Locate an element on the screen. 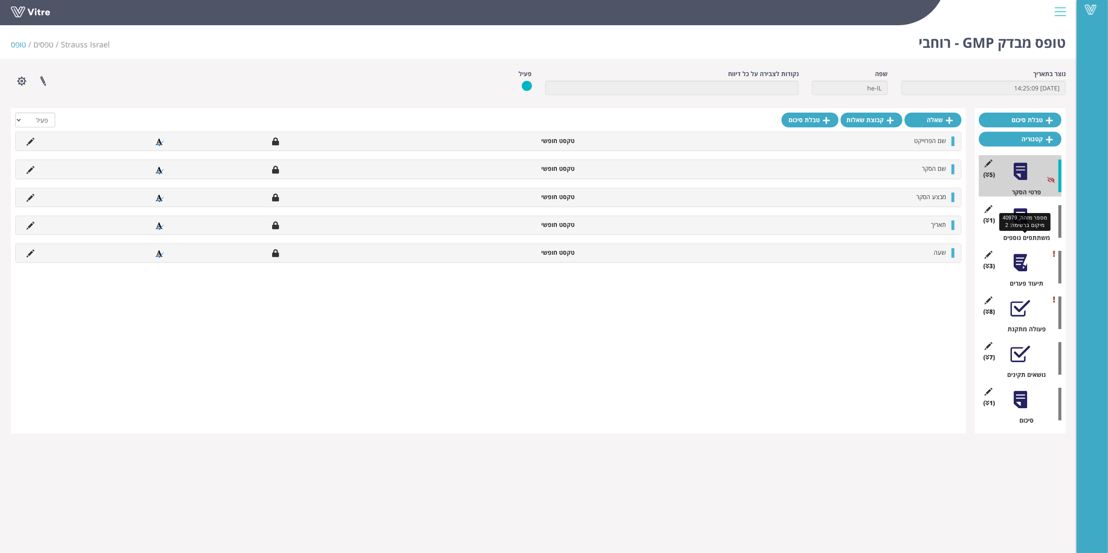 The image size is (1108, 553). span: שם הסקר is located at coordinates (934, 168).